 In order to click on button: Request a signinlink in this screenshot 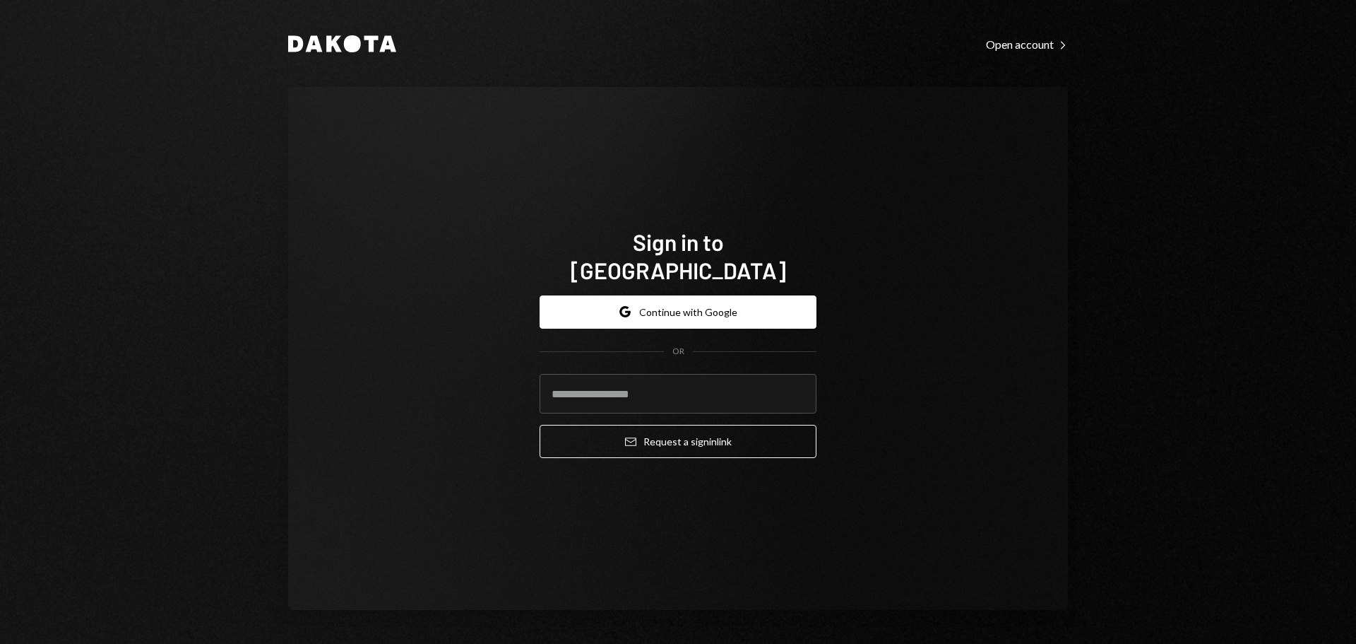, I will do `click(678, 441)`.